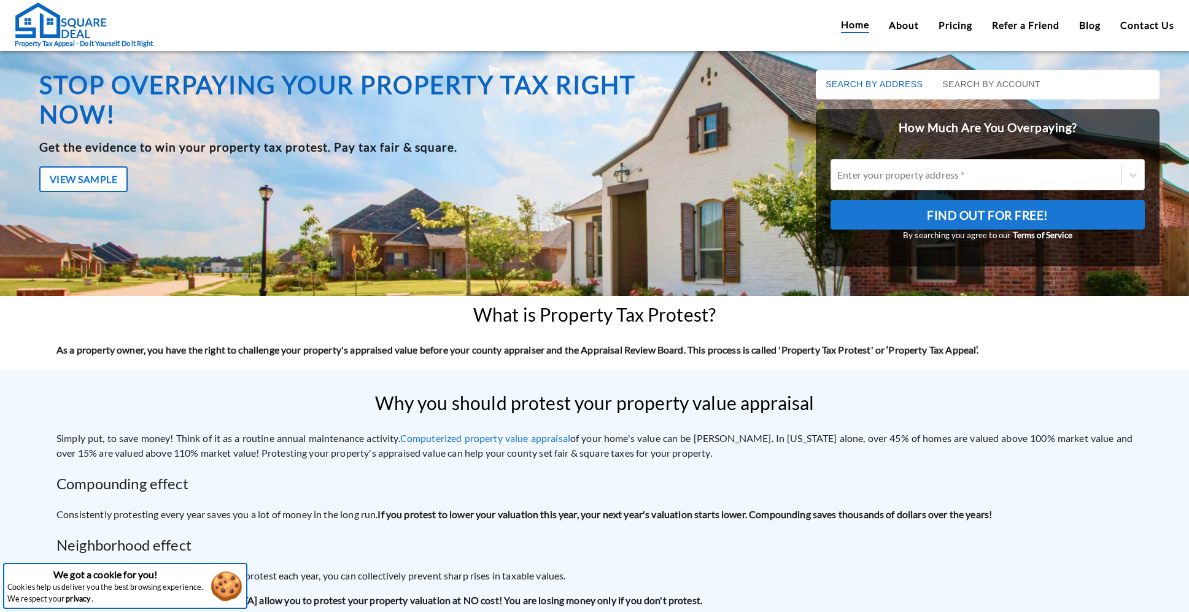  What do you see at coordinates (594, 545) in the screenshot?
I see `h2: Neighborhood effect` at bounding box center [594, 545].